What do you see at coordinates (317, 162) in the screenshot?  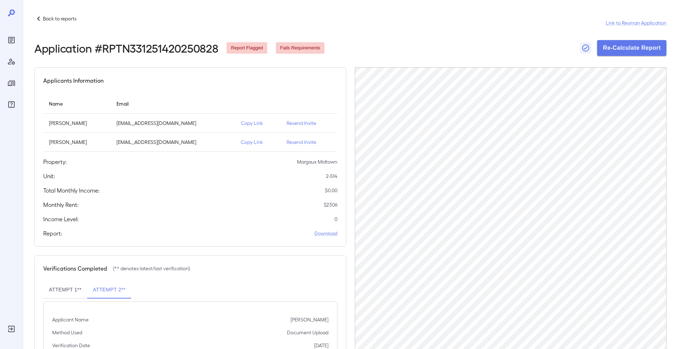 I see `p: Margaux Midtown` at bounding box center [317, 162].